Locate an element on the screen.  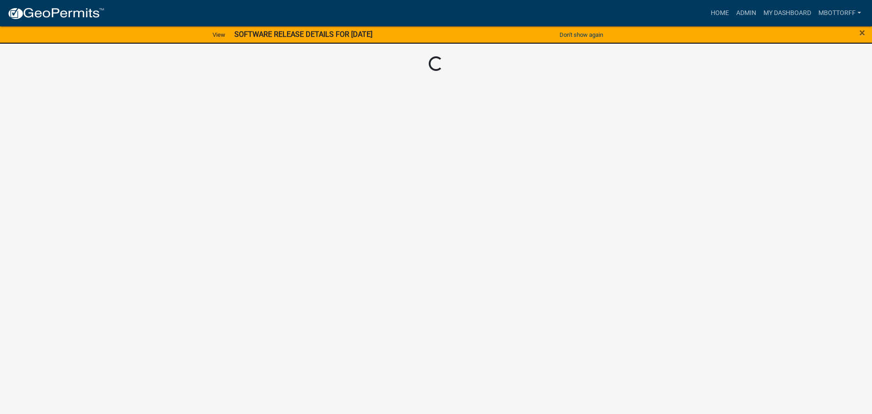
a: Admin is located at coordinates (747, 13).